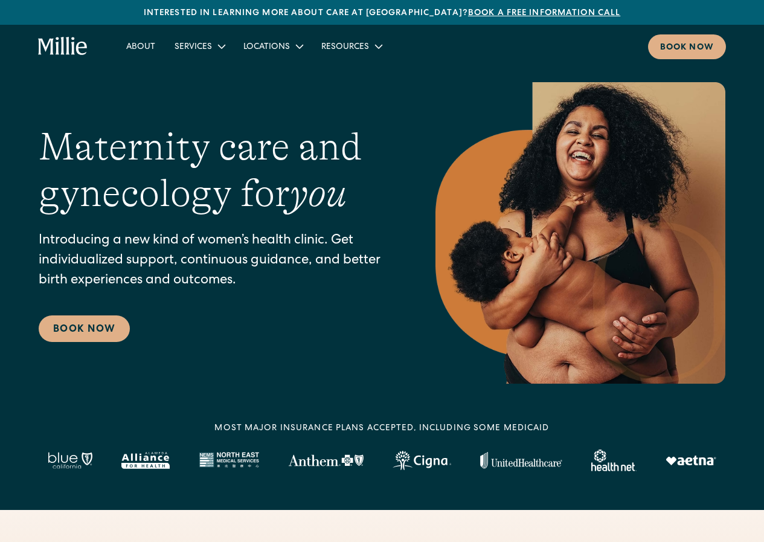 The image size is (764, 542). Describe the element at coordinates (613, 460) in the screenshot. I see `img: Healthnet logo` at that location.